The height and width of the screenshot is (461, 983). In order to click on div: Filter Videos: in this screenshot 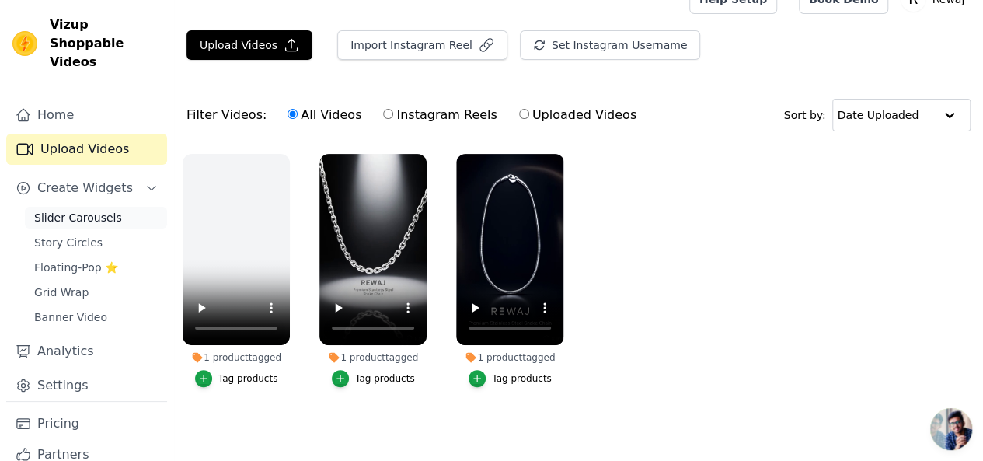, I will do `click(416, 115)`.